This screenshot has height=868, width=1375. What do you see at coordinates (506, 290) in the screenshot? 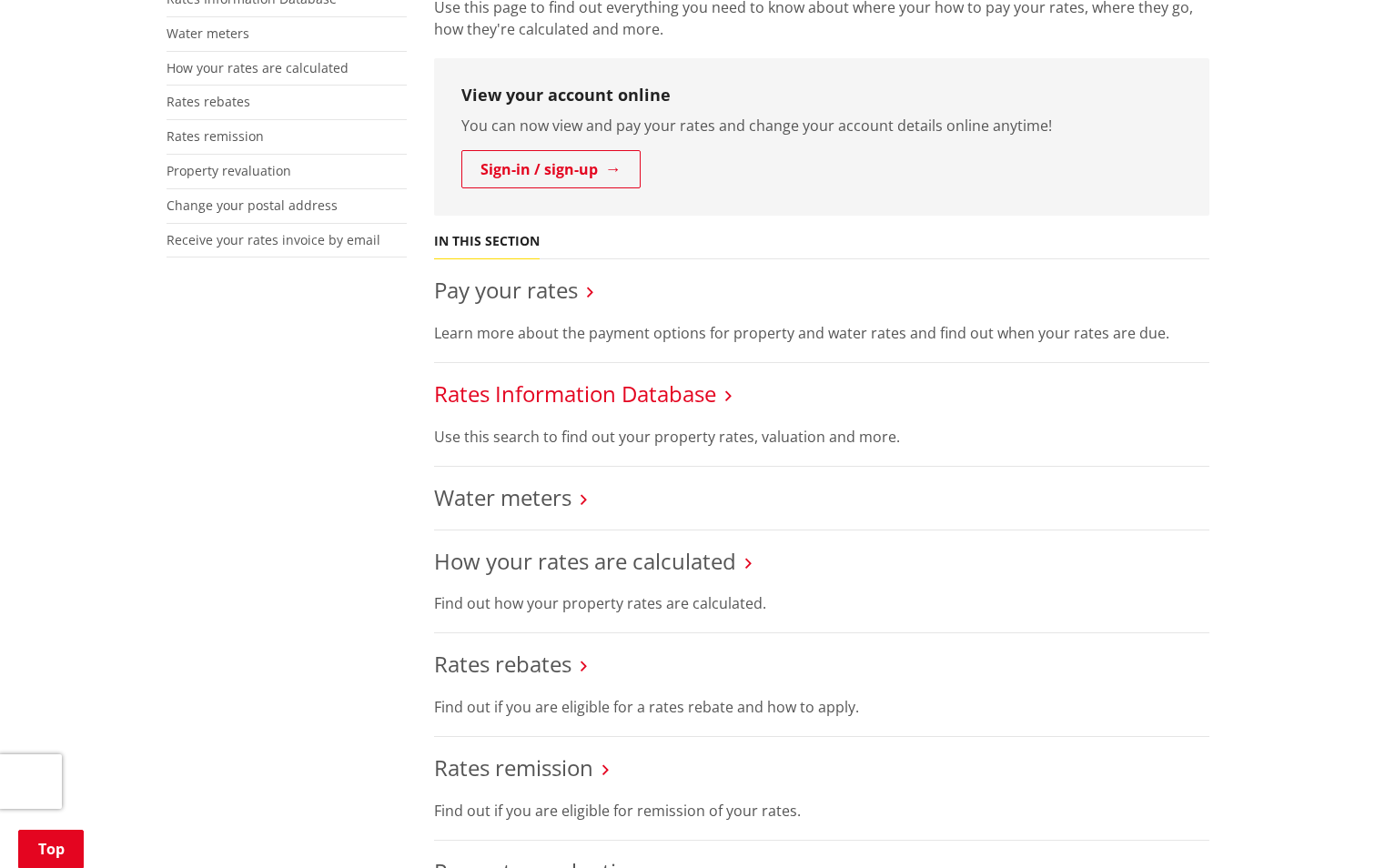
I see `a: Pay your rates` at bounding box center [506, 290].